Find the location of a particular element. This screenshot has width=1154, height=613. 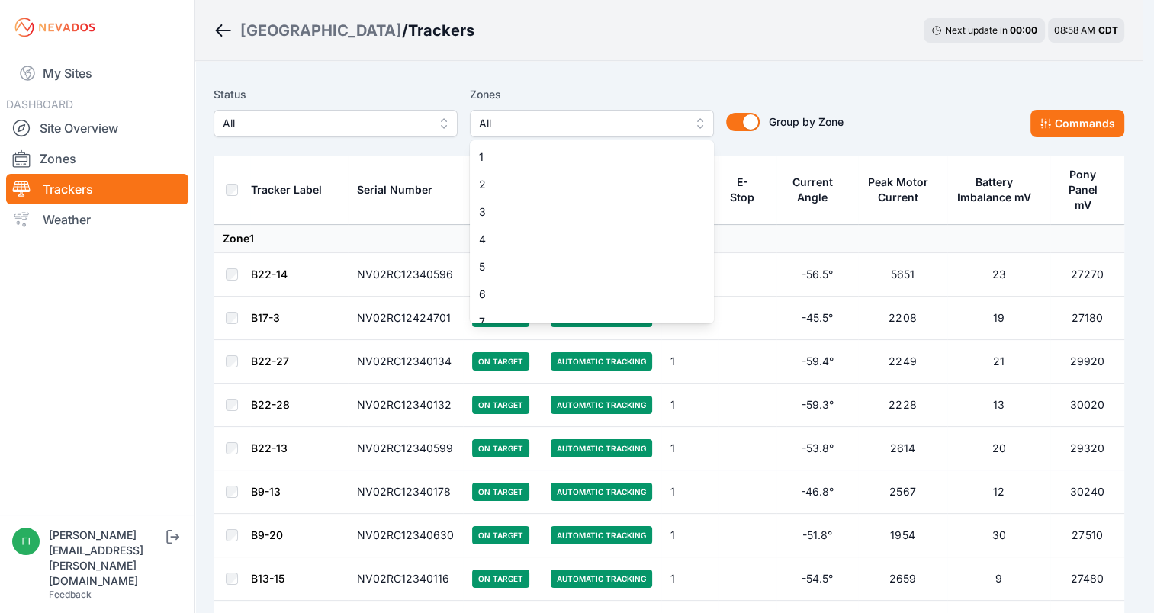

span: 1 is located at coordinates (583, 157).